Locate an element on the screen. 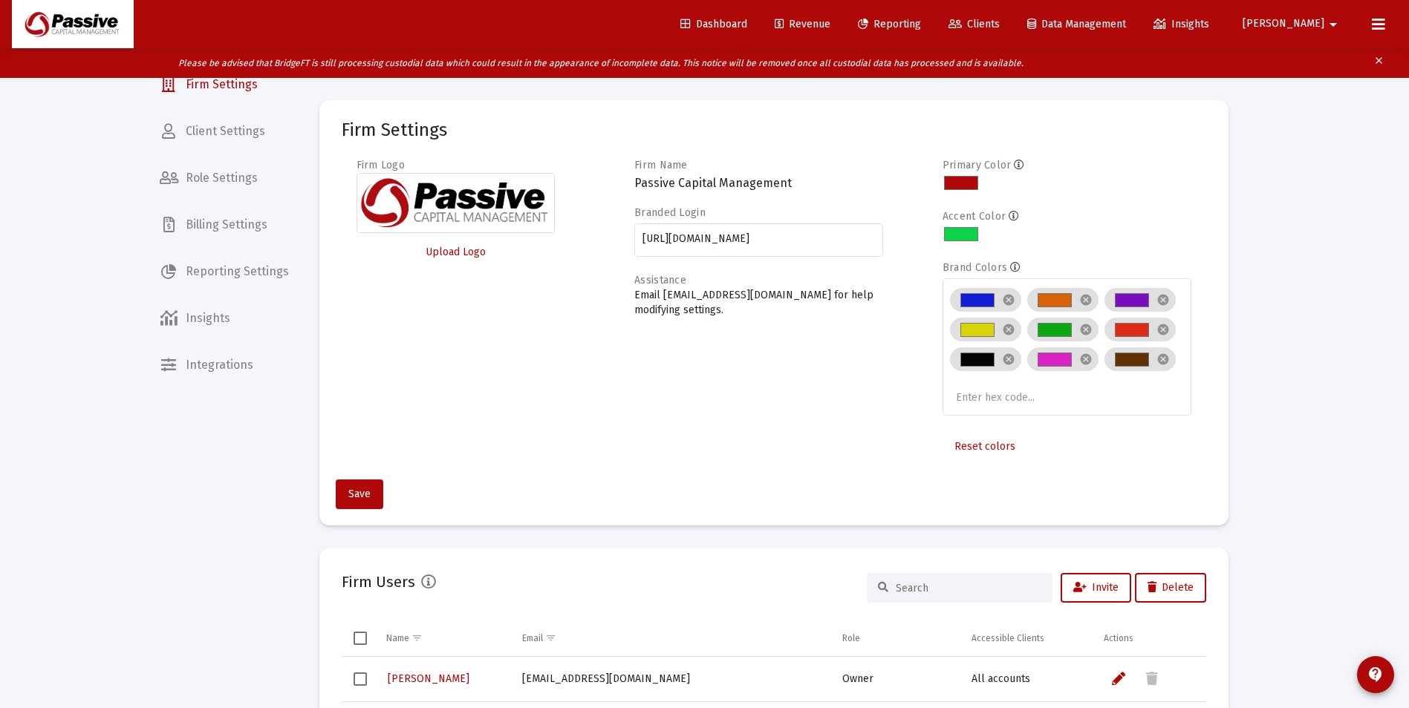 This screenshot has width=1409, height=708. span: Save is located at coordinates (359, 494).